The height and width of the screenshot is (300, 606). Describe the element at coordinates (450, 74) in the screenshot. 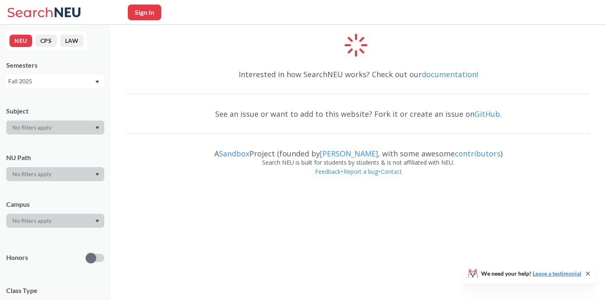

I see `a: documentation!` at that location.